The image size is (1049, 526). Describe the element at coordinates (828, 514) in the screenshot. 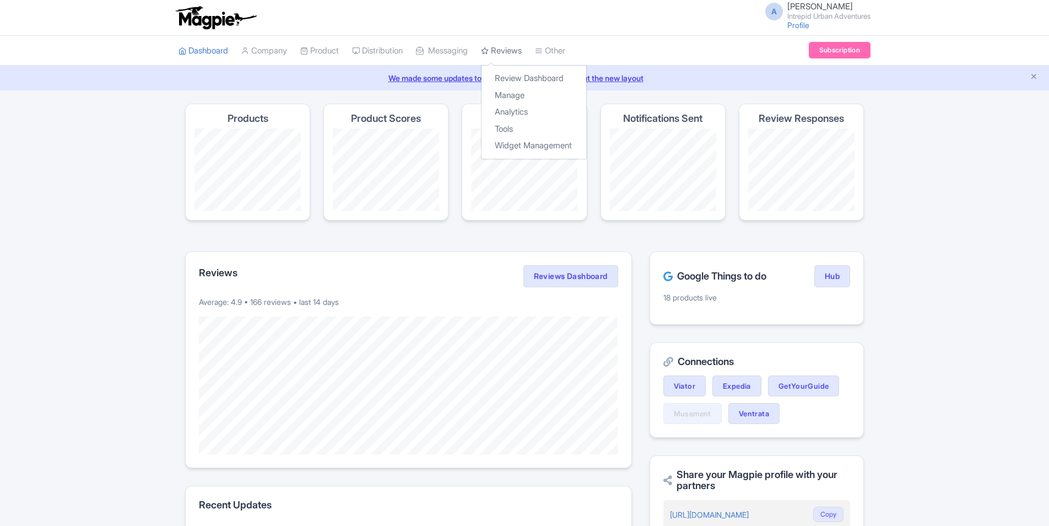

I see `button: Copy` at that location.